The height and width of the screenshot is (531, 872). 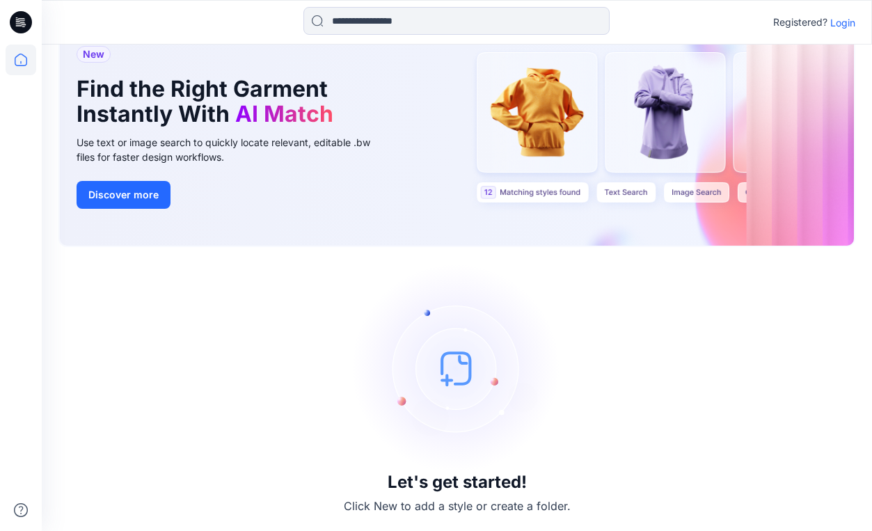 I want to click on p: Registered?, so click(x=800, y=22).